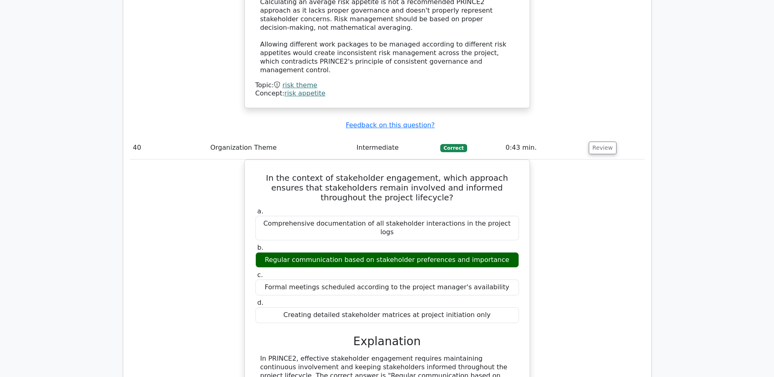  I want to click on div: Topic:, so click(387, 85).